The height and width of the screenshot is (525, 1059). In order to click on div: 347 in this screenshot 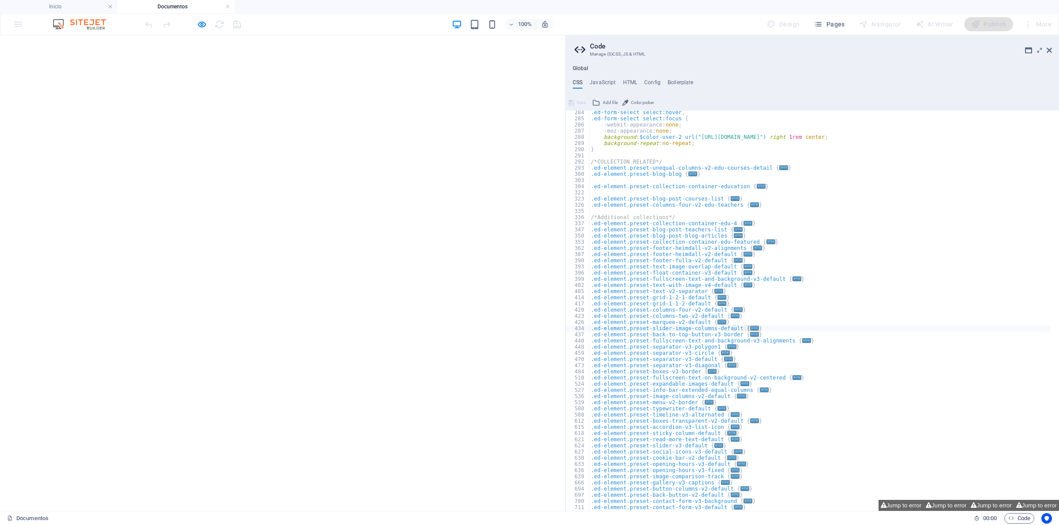, I will do `click(578, 230)`.